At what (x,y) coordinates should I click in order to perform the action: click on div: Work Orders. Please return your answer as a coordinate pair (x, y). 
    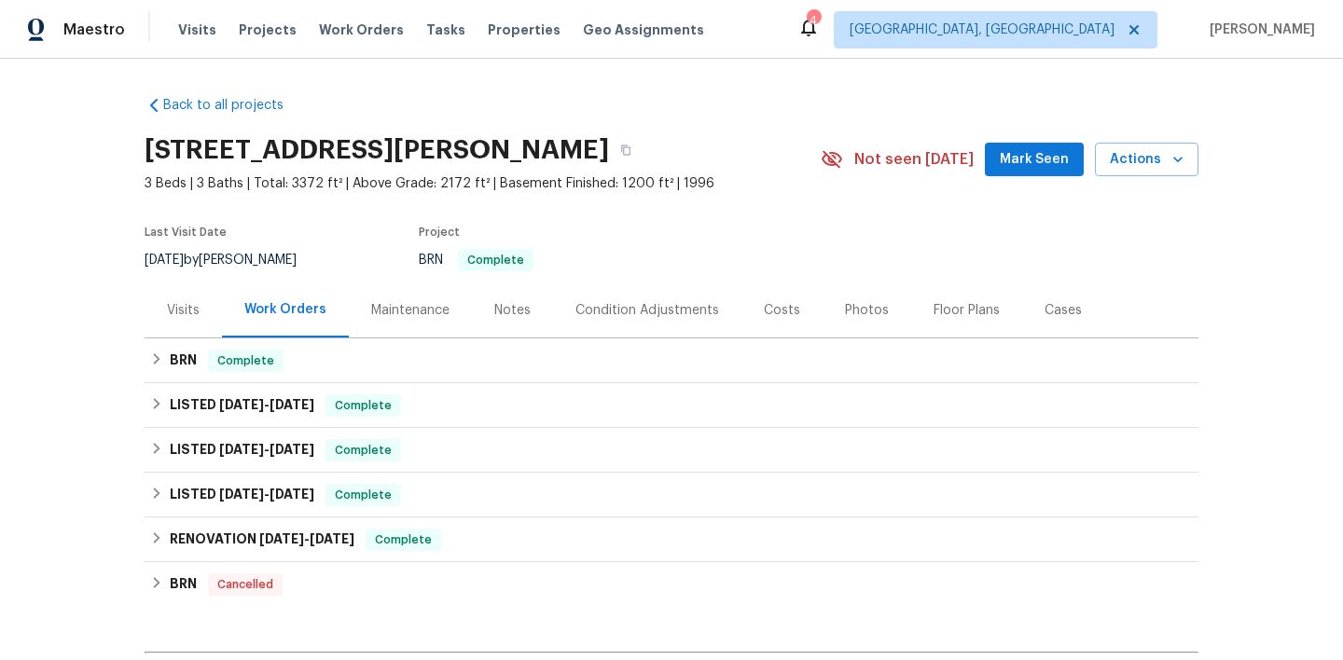
    Looking at the image, I should click on (285, 310).